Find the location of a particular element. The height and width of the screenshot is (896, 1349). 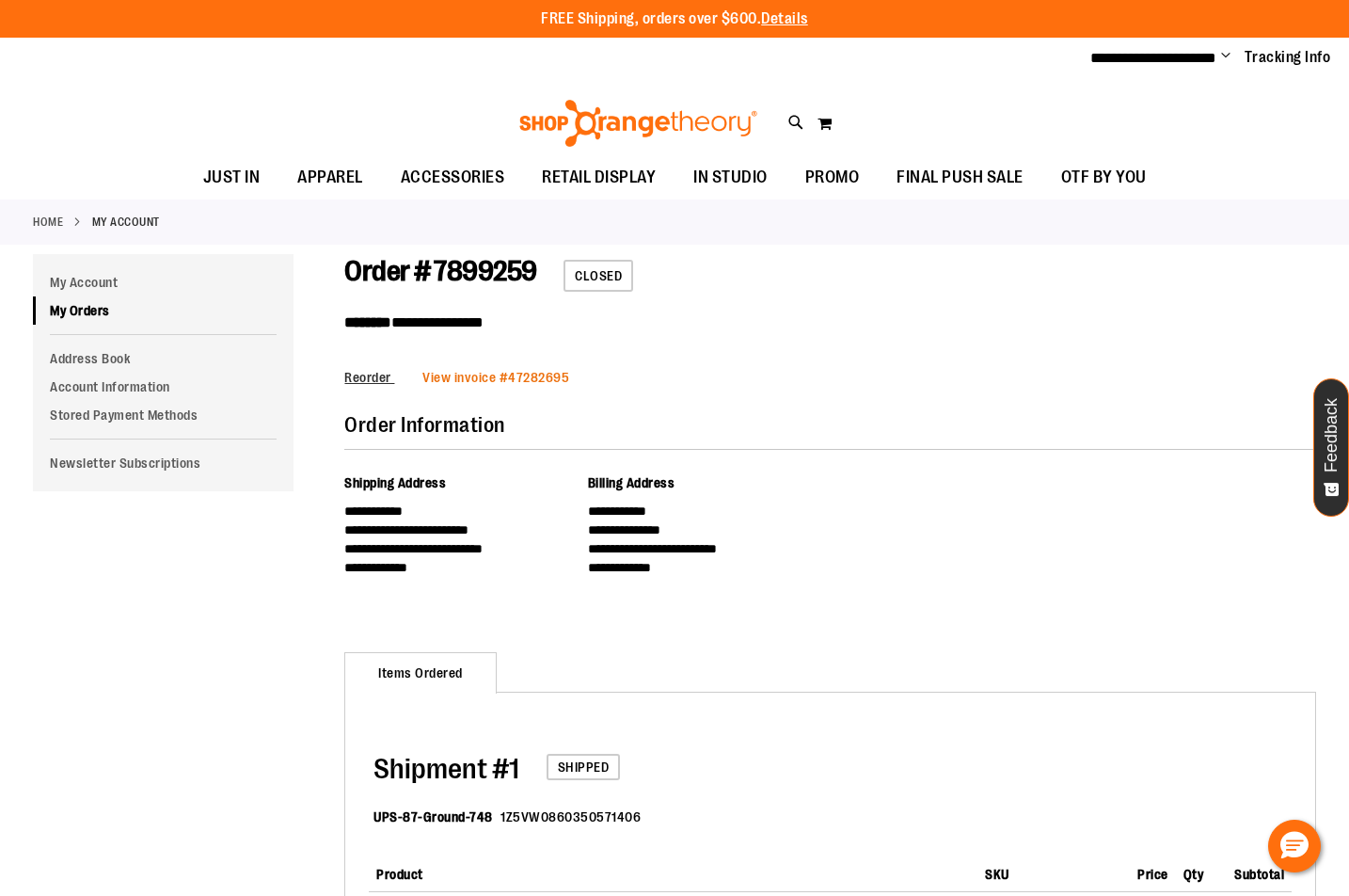

span: PROMO is located at coordinates (833, 177).